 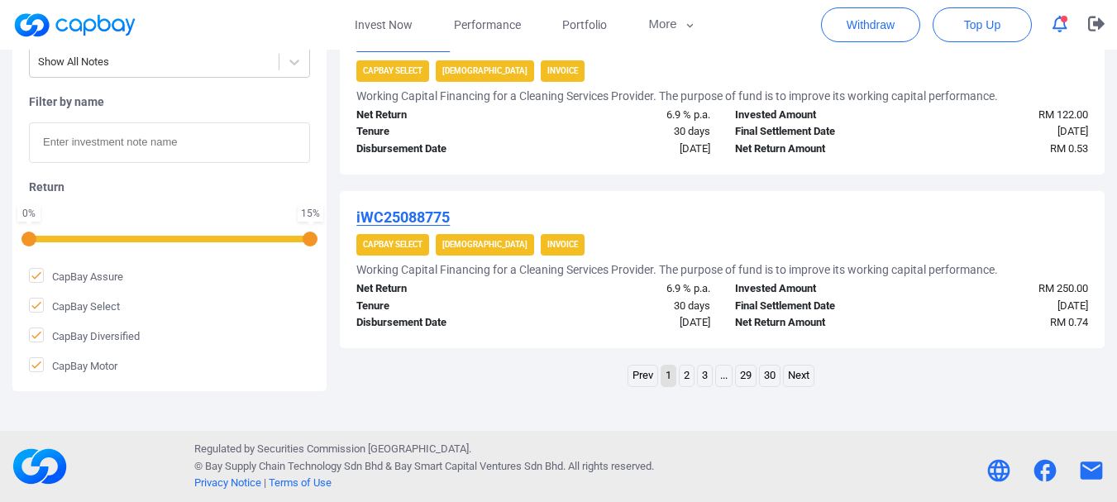 I want to click on h5: Filter by name, so click(x=170, y=102).